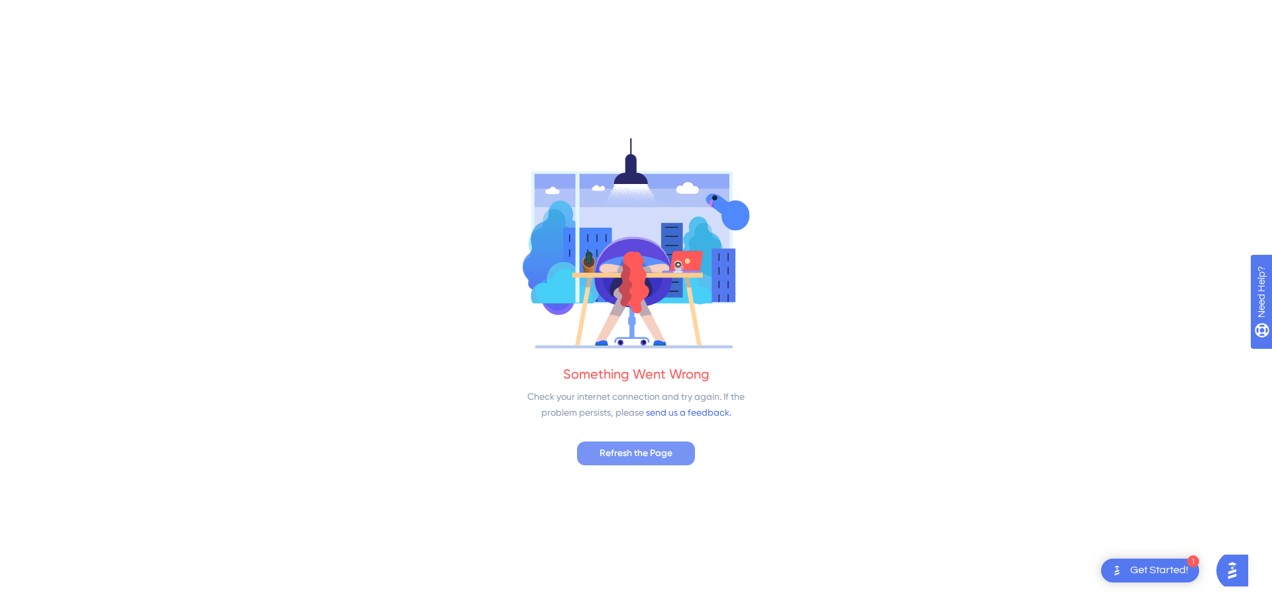 This screenshot has width=1272, height=603. Describe the element at coordinates (1193, 562) in the screenshot. I see `div: 1` at that location.